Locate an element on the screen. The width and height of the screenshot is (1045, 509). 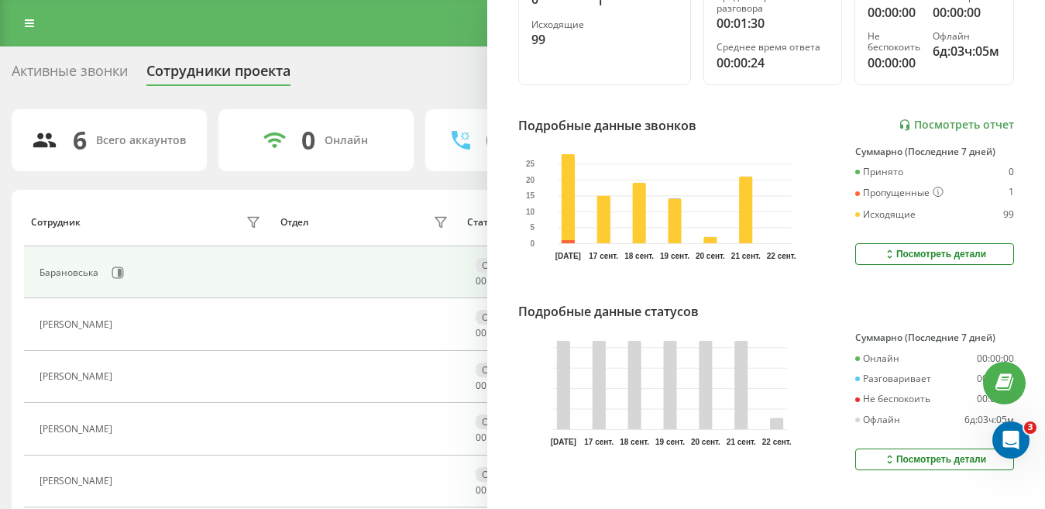
text: 0 is located at coordinates (532, 243).